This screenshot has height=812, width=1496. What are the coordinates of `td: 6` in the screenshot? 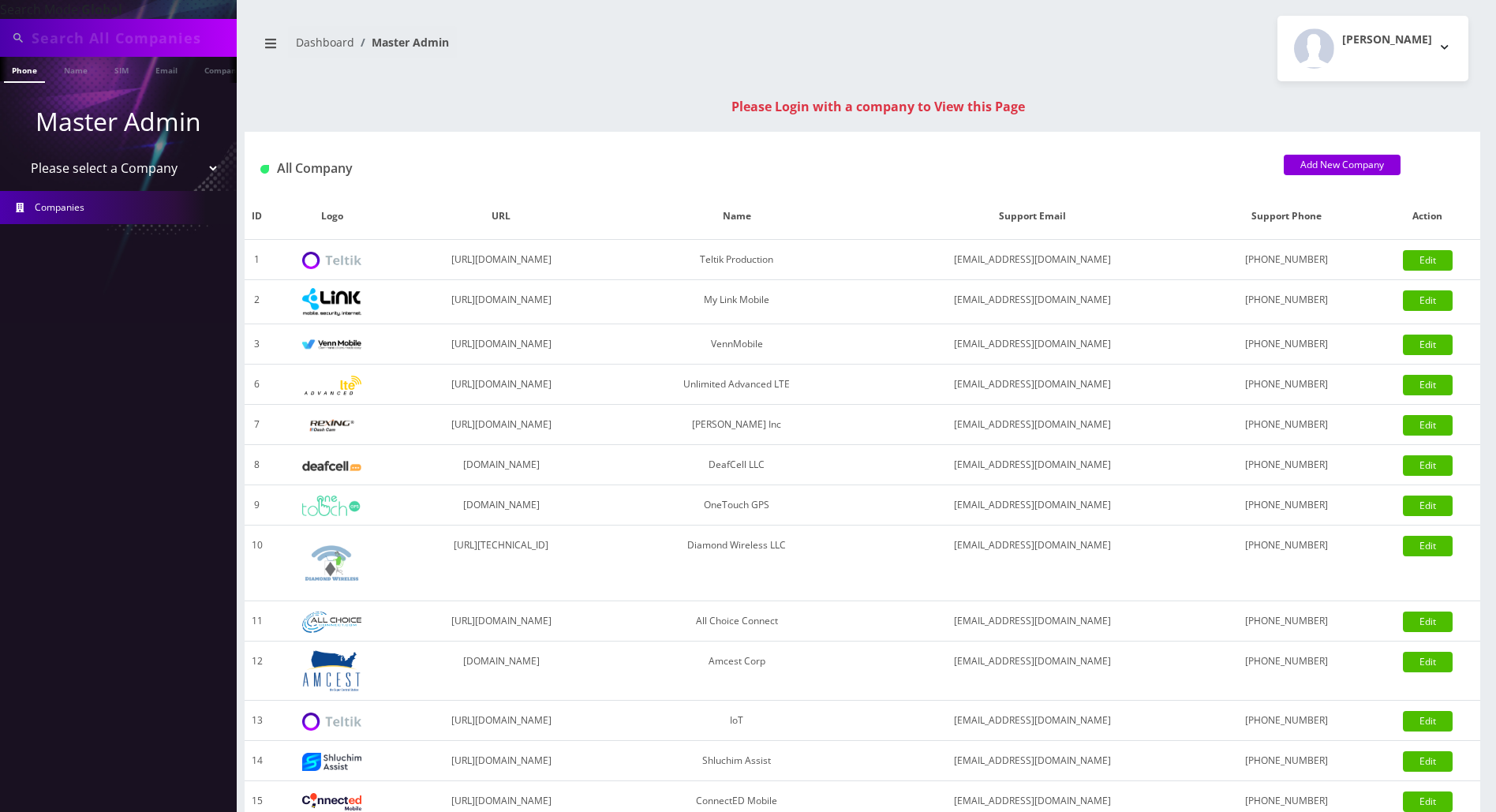 It's located at (256, 384).